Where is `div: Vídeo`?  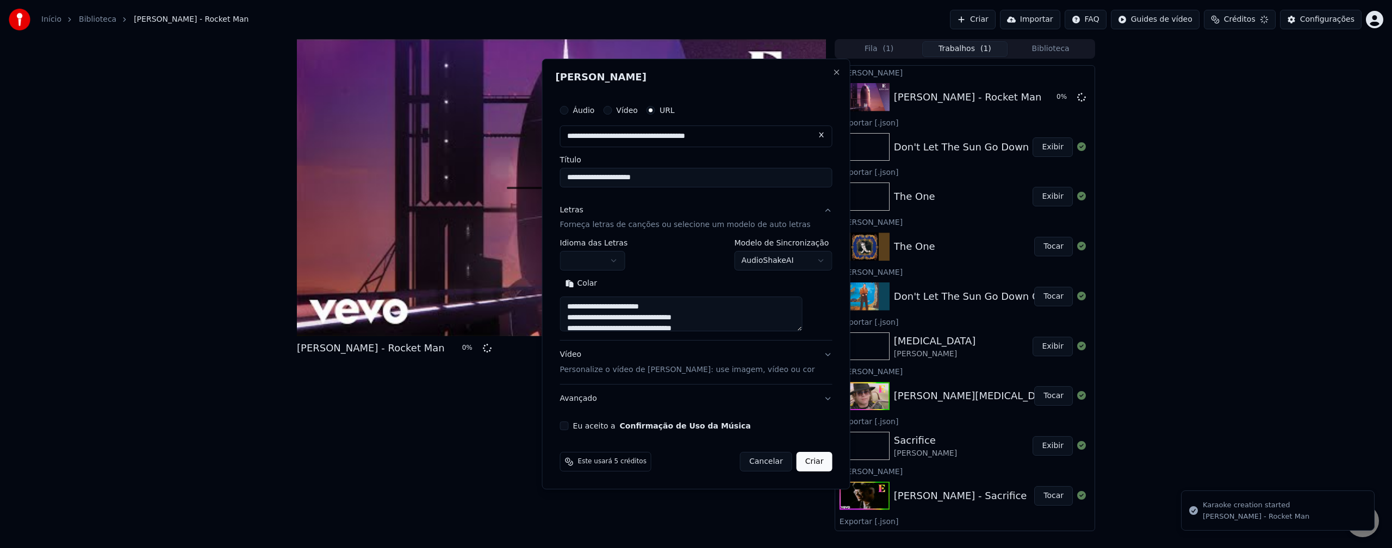 div: Vídeo is located at coordinates (687, 363).